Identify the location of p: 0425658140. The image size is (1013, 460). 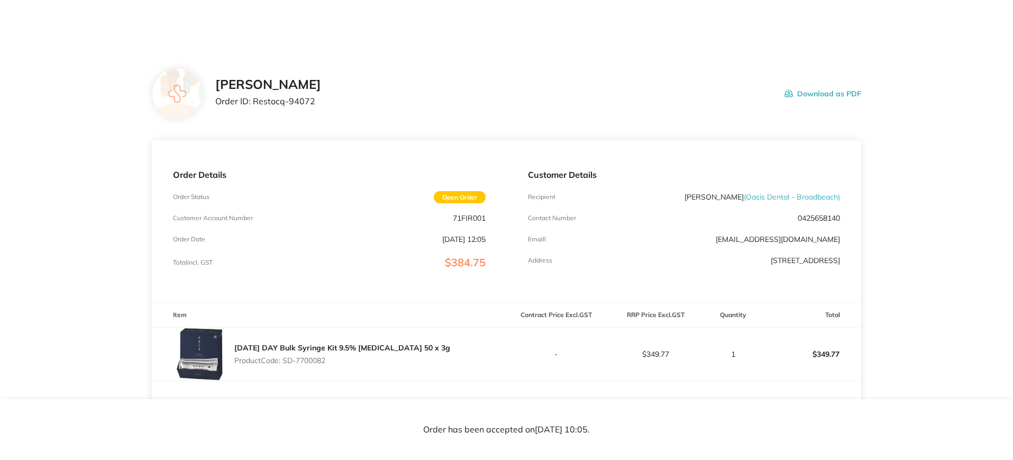
(819, 218).